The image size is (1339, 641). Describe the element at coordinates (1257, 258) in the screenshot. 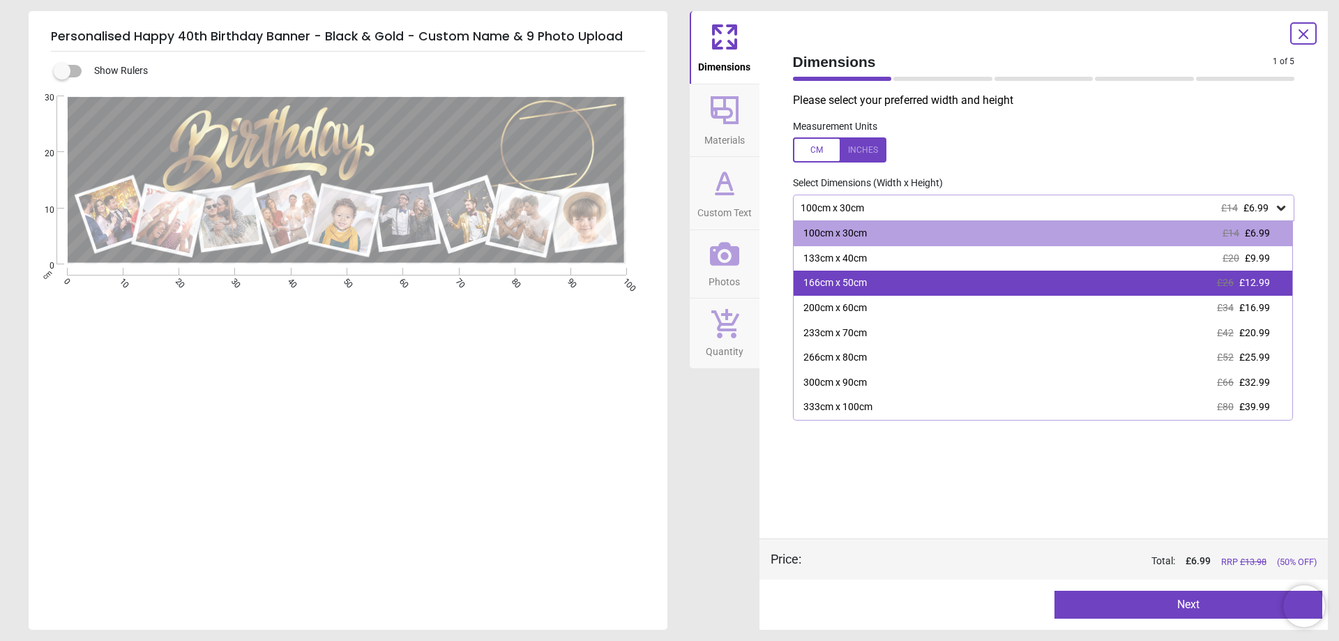

I see `span: £9.99` at that location.